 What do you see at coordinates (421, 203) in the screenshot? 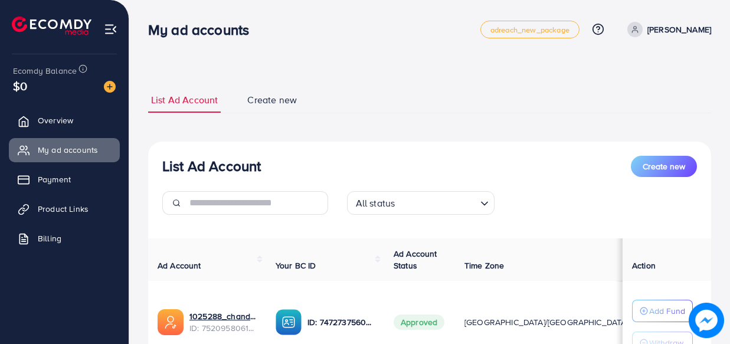
I see `div: Search for option` at bounding box center [421, 203].